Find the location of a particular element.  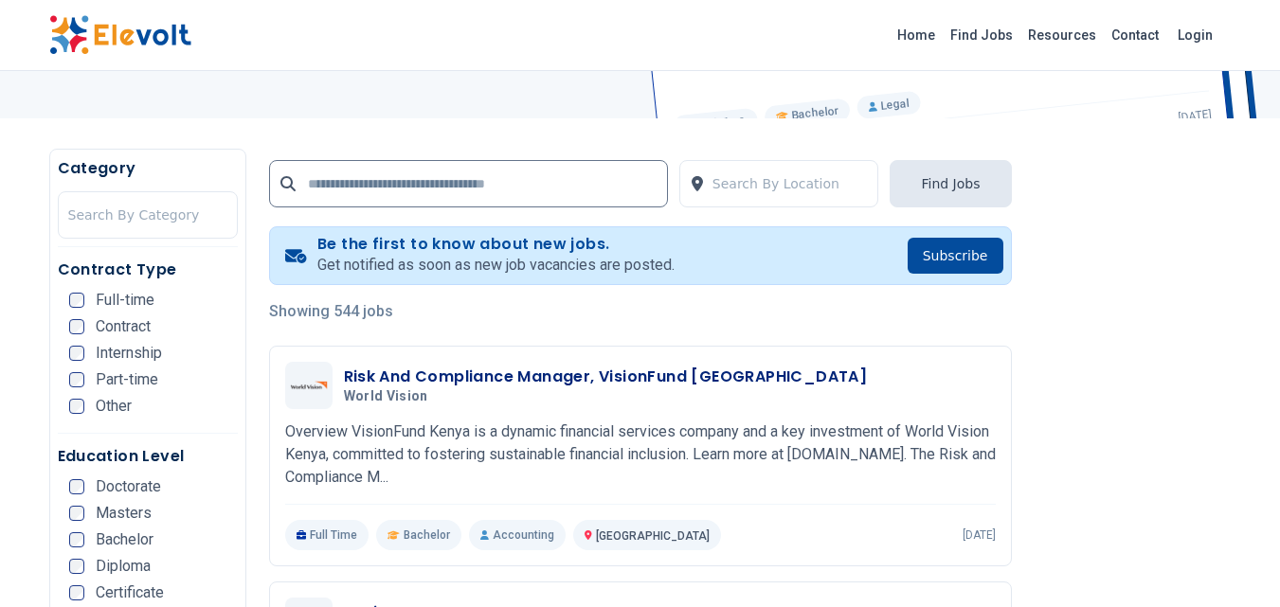

input: Contract is located at coordinates (77, 327).